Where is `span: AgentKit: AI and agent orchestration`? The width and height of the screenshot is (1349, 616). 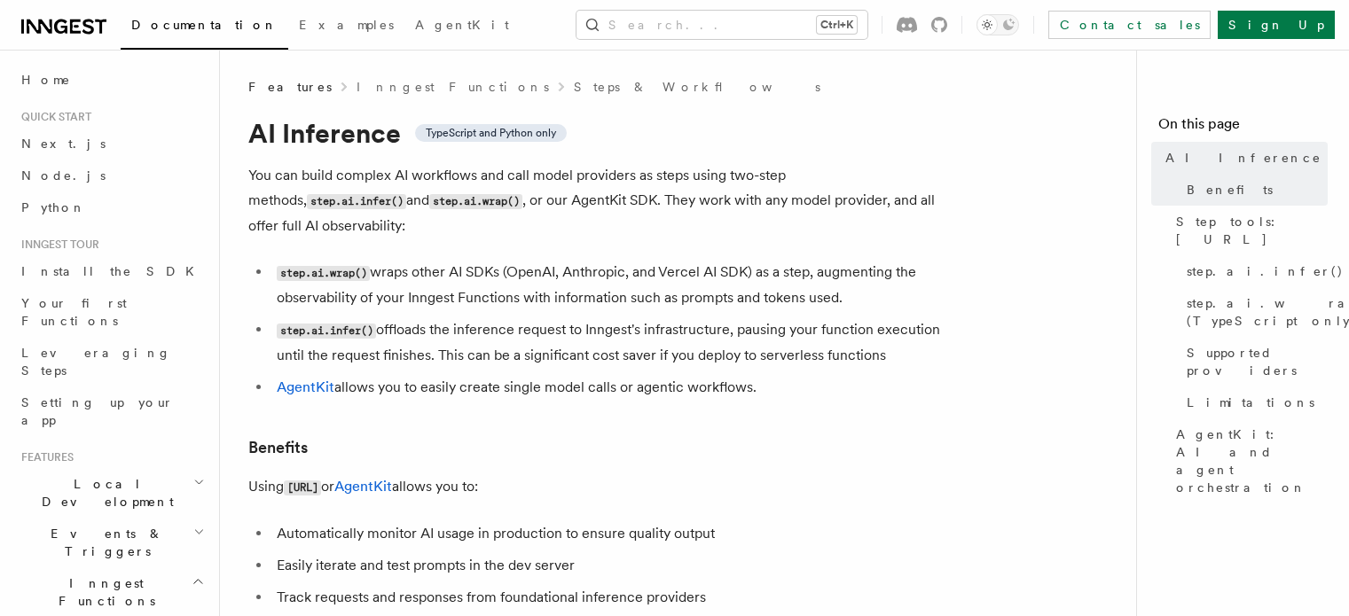 span: AgentKit: AI and agent orchestration is located at coordinates (1251, 461).